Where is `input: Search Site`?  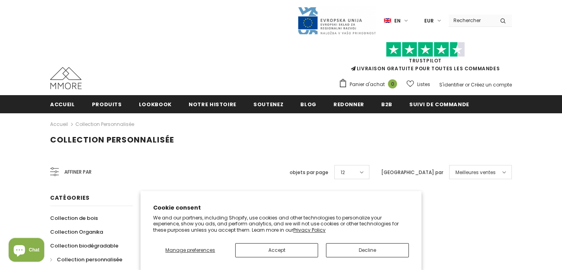 input: Search Site is located at coordinates (471, 20).